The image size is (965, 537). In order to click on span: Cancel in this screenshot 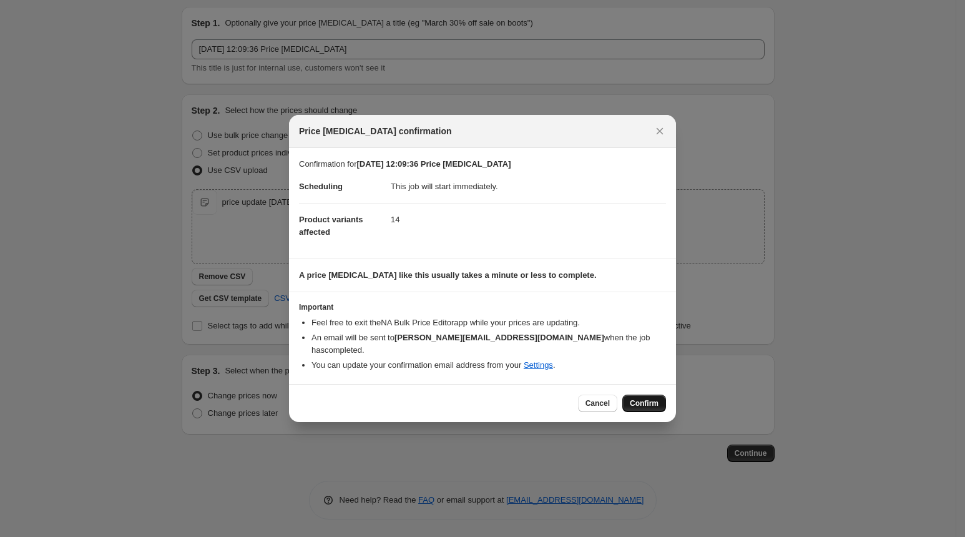, I will do `click(598, 403)`.